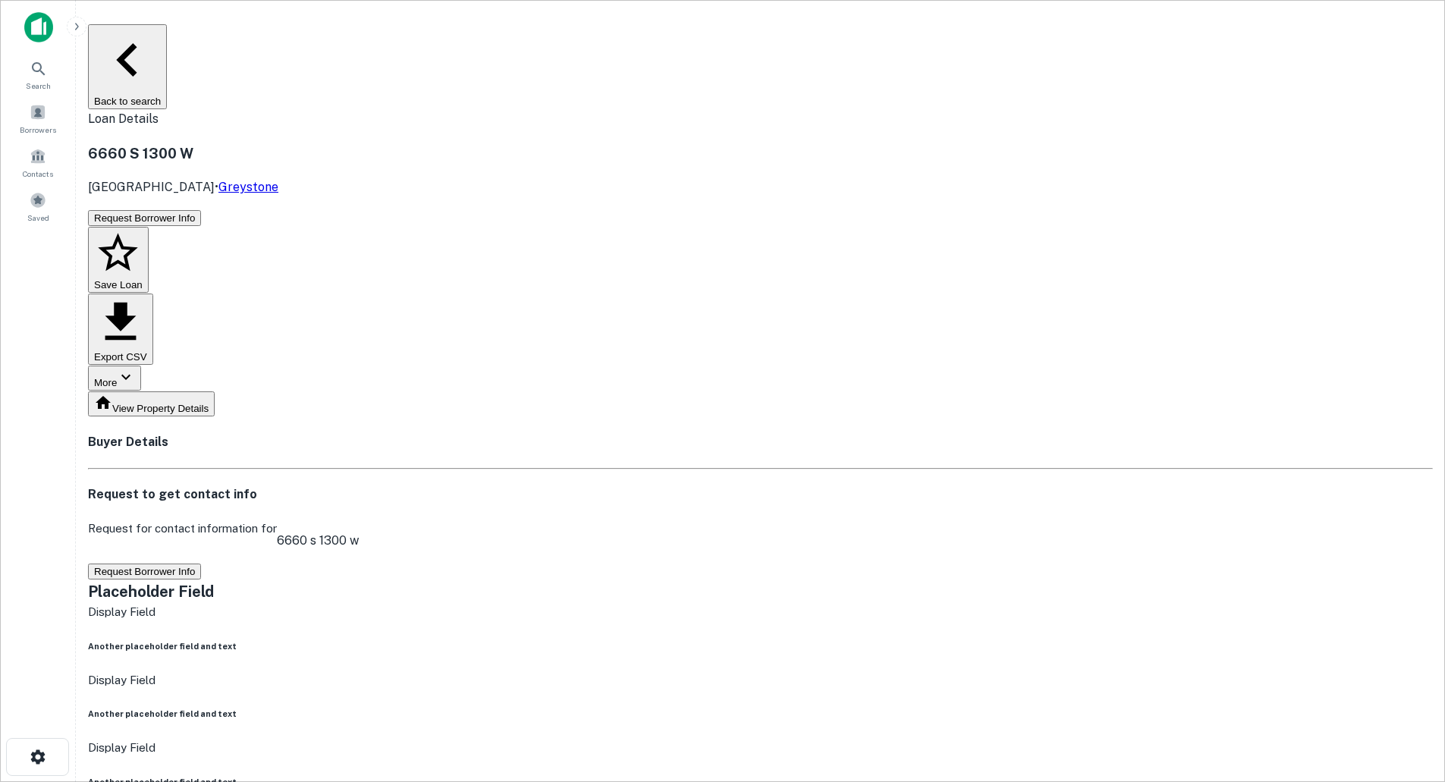 The image size is (1445, 782). I want to click on h4: Buyer Details, so click(760, 442).